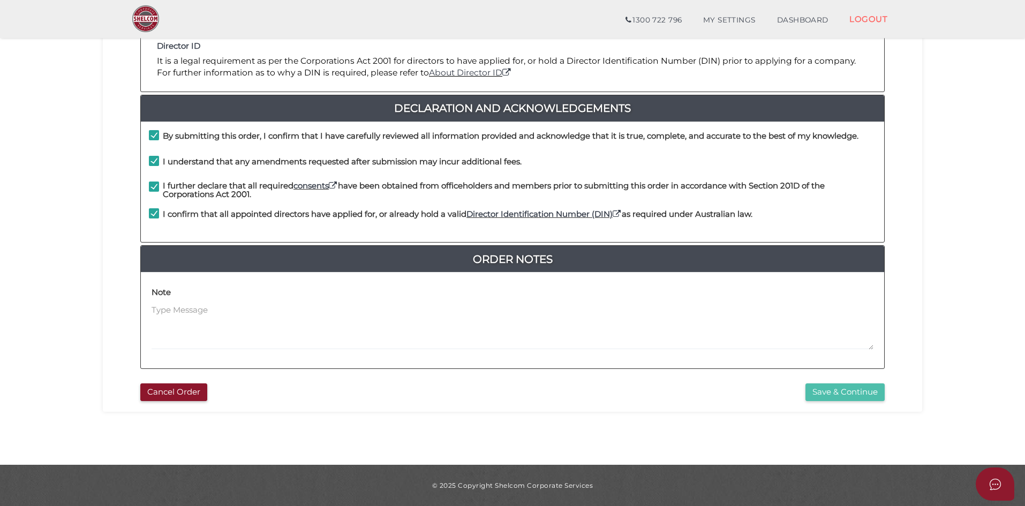 The image size is (1025, 506). Describe the element at coordinates (173, 392) in the screenshot. I see `button: Cancel Order` at that location.